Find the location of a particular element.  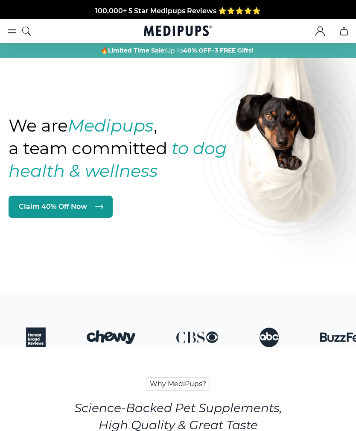

span: 100,000+ 5 Star Medipups Reviews ⭐️⭐️⭐️⭐️⭐️ is located at coordinates (178, 10).